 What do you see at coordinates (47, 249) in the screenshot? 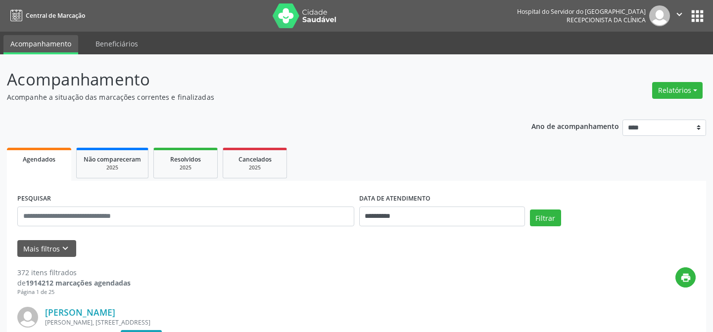
I see `button: Mais filtroskeyboard_arrow_down` at bounding box center [47, 249].